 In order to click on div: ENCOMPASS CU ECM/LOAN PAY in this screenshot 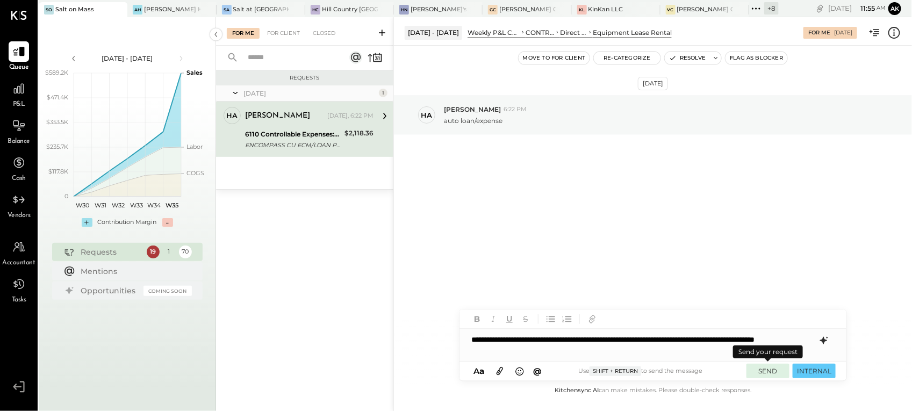, I will do `click(293, 145)`.